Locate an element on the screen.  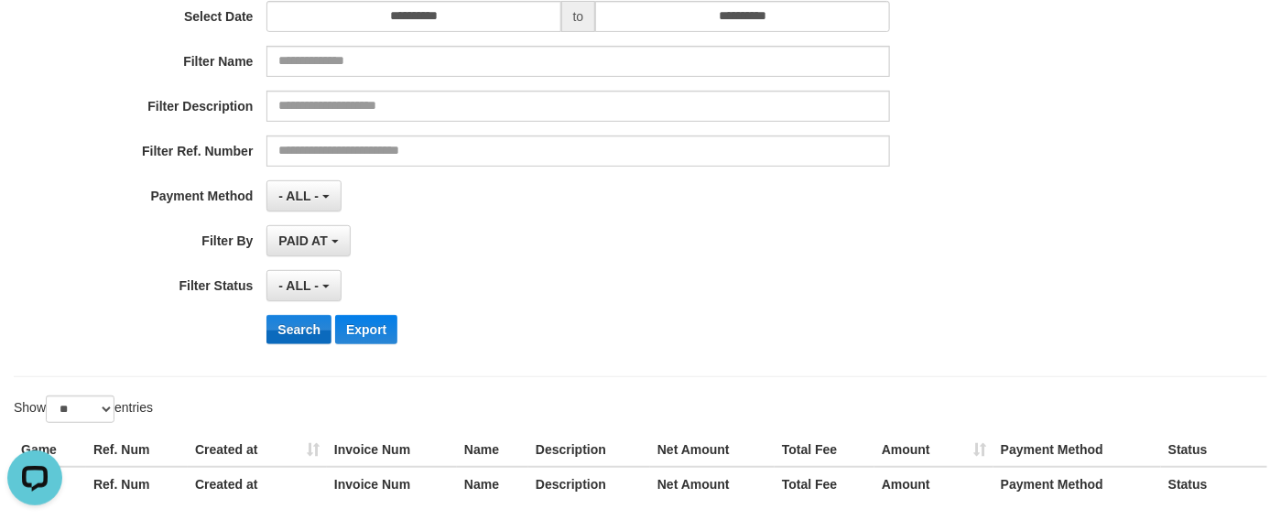
button: Export is located at coordinates (366, 330).